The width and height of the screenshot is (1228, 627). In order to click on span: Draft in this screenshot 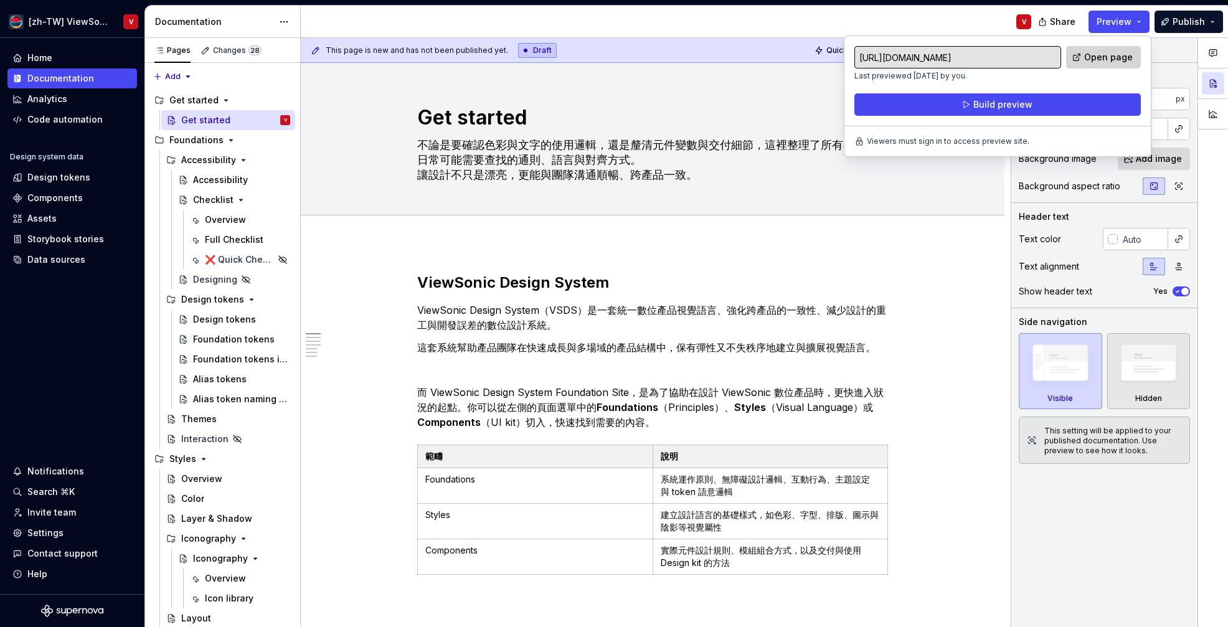, I will do `click(543, 50)`.